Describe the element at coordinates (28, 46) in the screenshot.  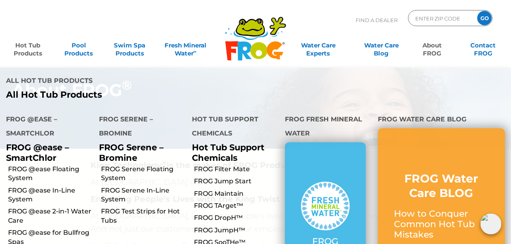
I see `a: Hot TubProducts` at that location.